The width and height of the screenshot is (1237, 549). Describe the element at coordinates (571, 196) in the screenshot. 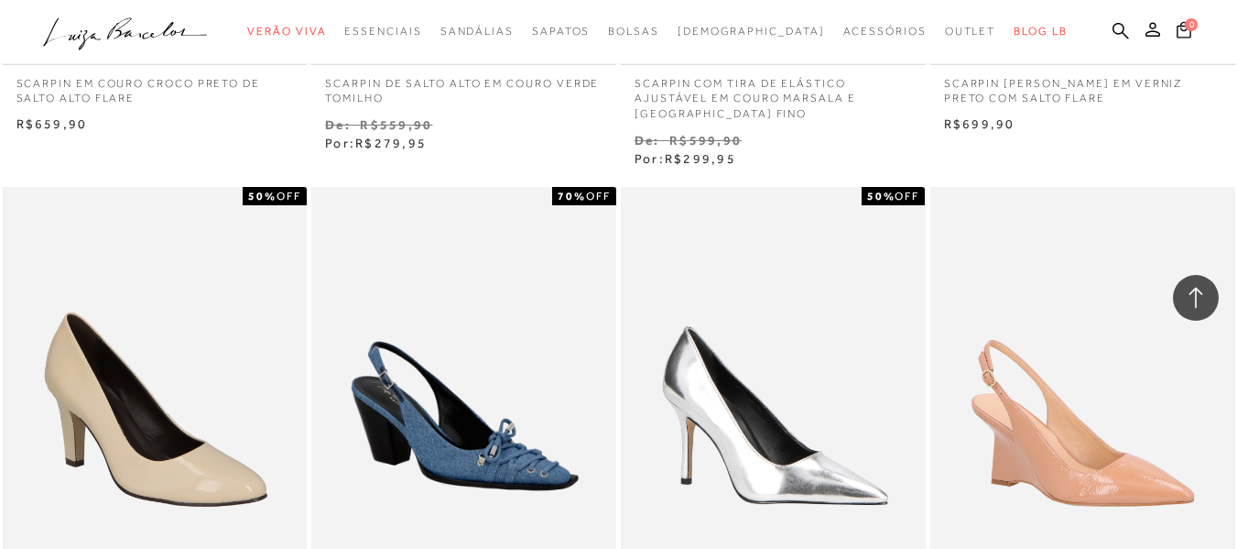

I see `strong: 70%` at that location.